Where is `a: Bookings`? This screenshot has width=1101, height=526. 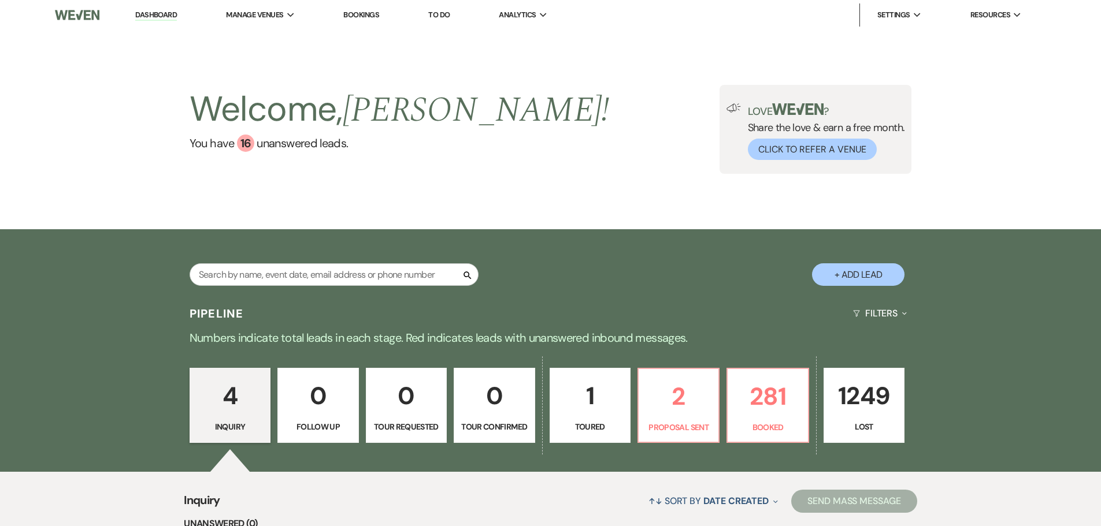
a: Bookings is located at coordinates (361, 14).